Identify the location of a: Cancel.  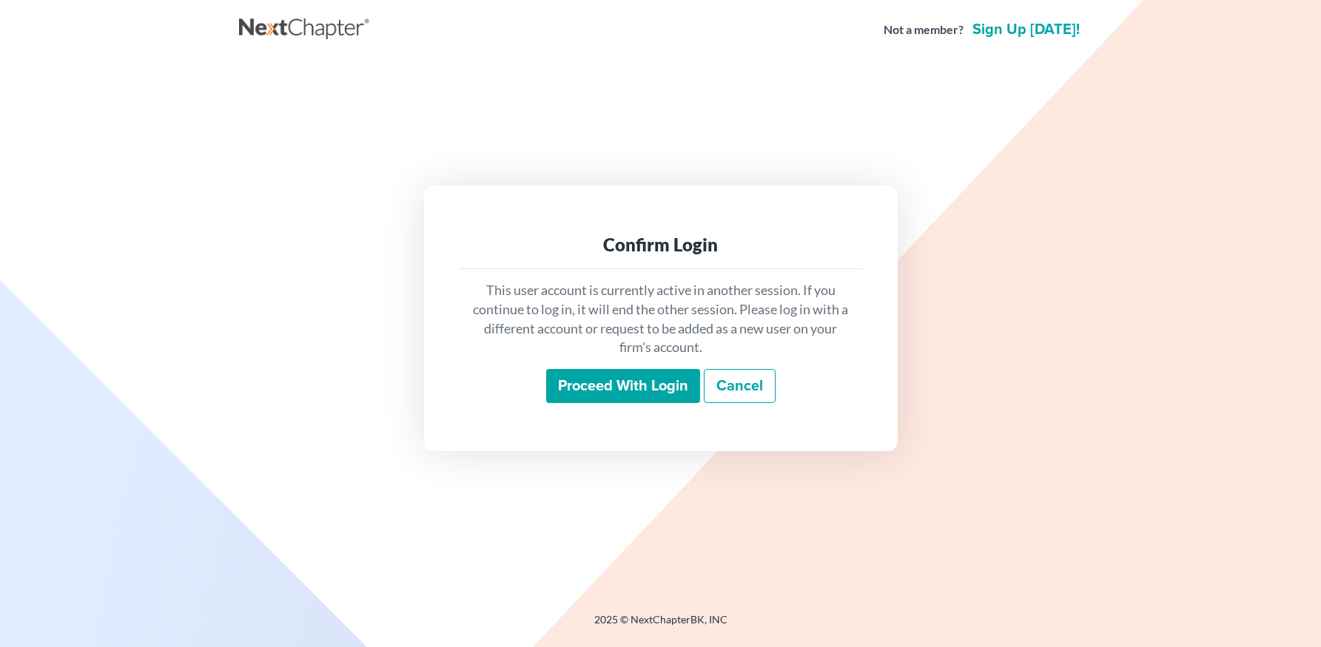
(739, 386).